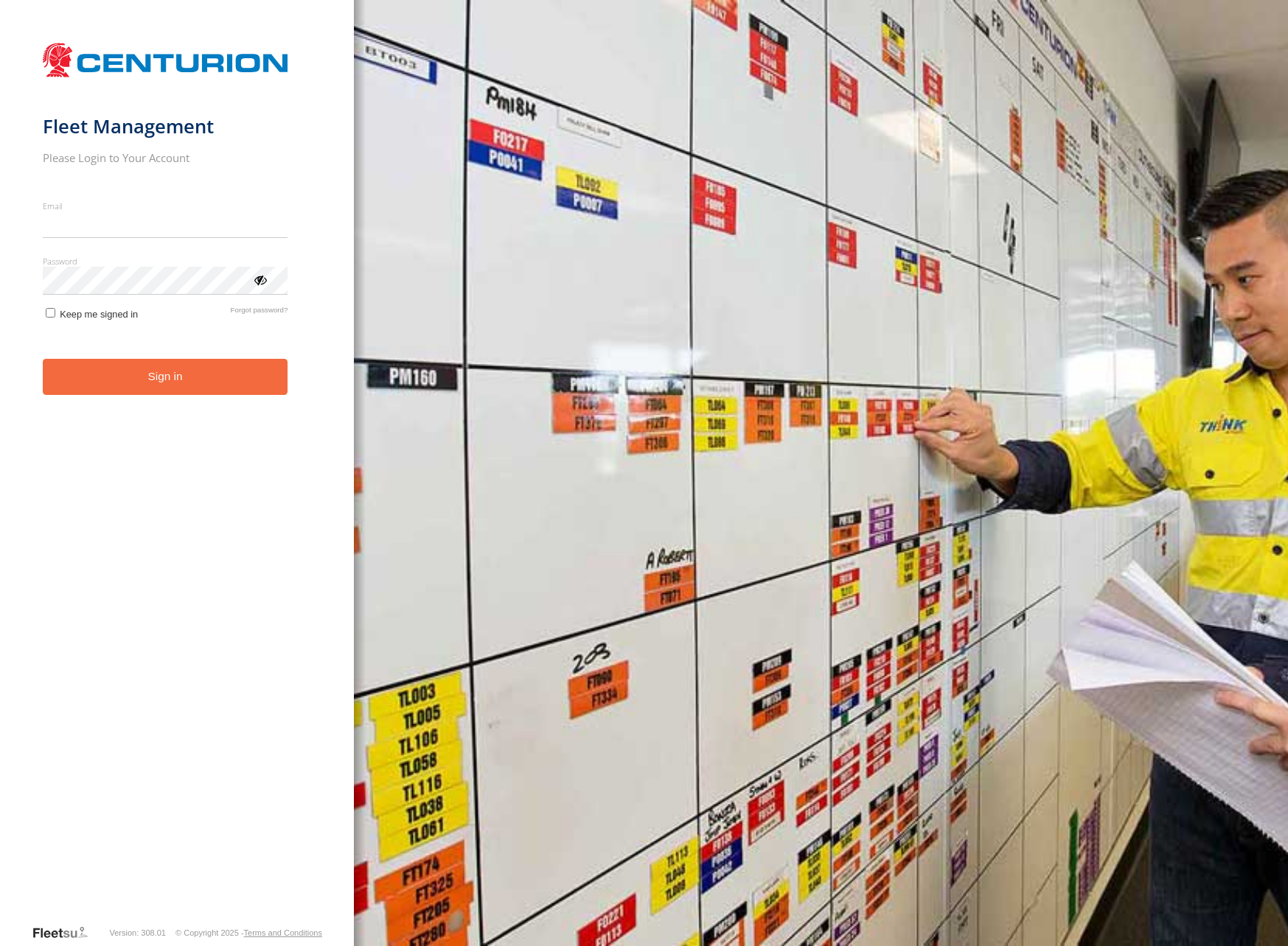 Image resolution: width=1288 pixels, height=946 pixels. What do you see at coordinates (137, 933) in the screenshot?
I see `div: Version: 308.01` at bounding box center [137, 933].